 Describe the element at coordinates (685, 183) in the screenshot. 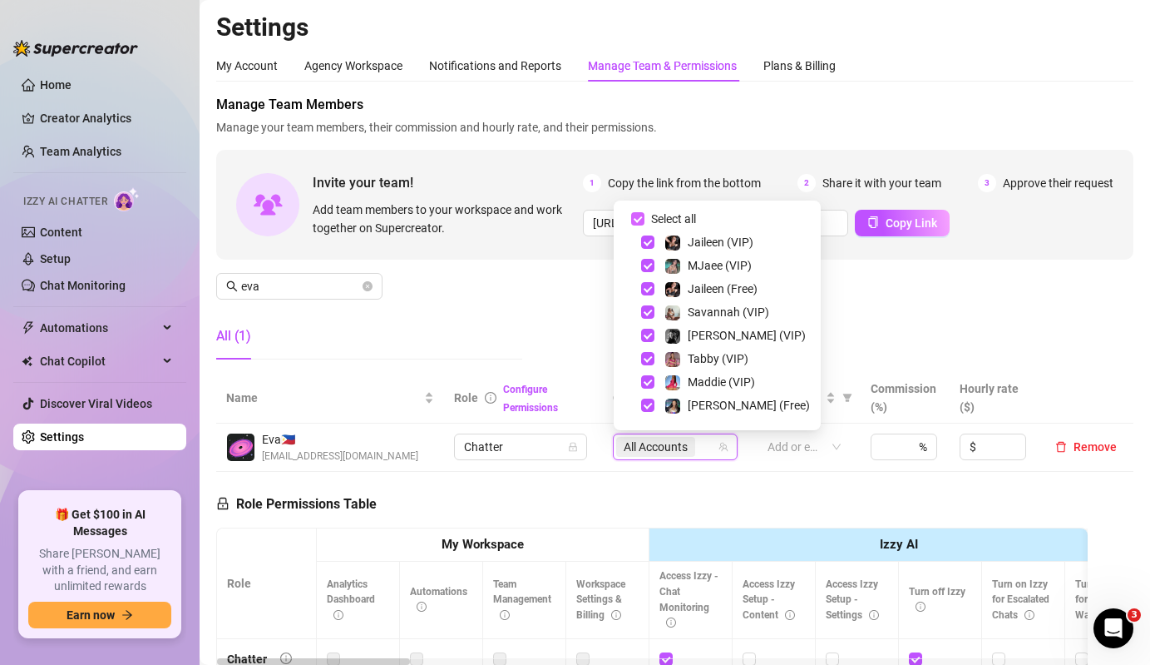

I see `span: Copy the link from the bottom` at that location.